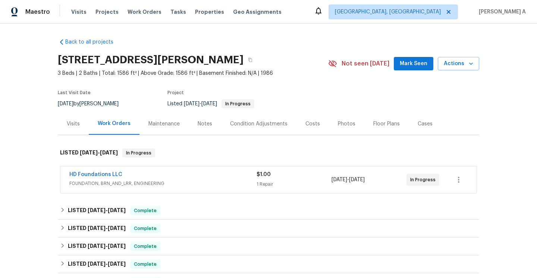  What do you see at coordinates (413, 64) in the screenshot?
I see `span: Mark Seen` at bounding box center [413, 64].